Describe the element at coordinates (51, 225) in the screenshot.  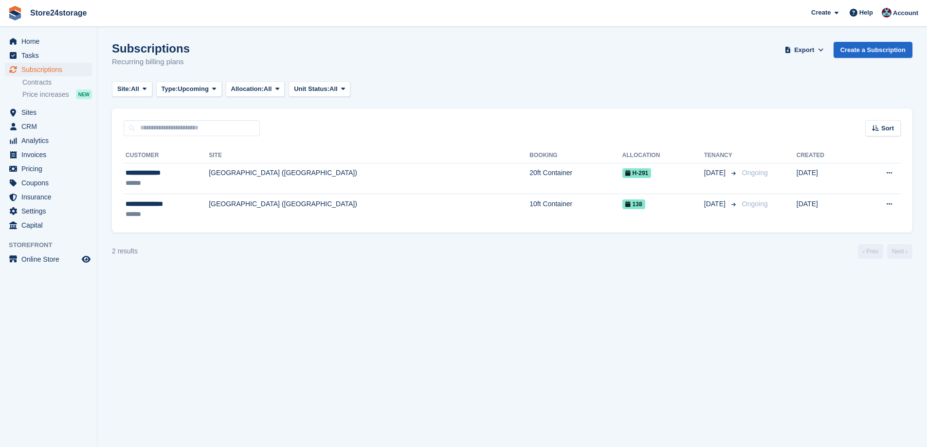
I see `span: Capital` at that location.